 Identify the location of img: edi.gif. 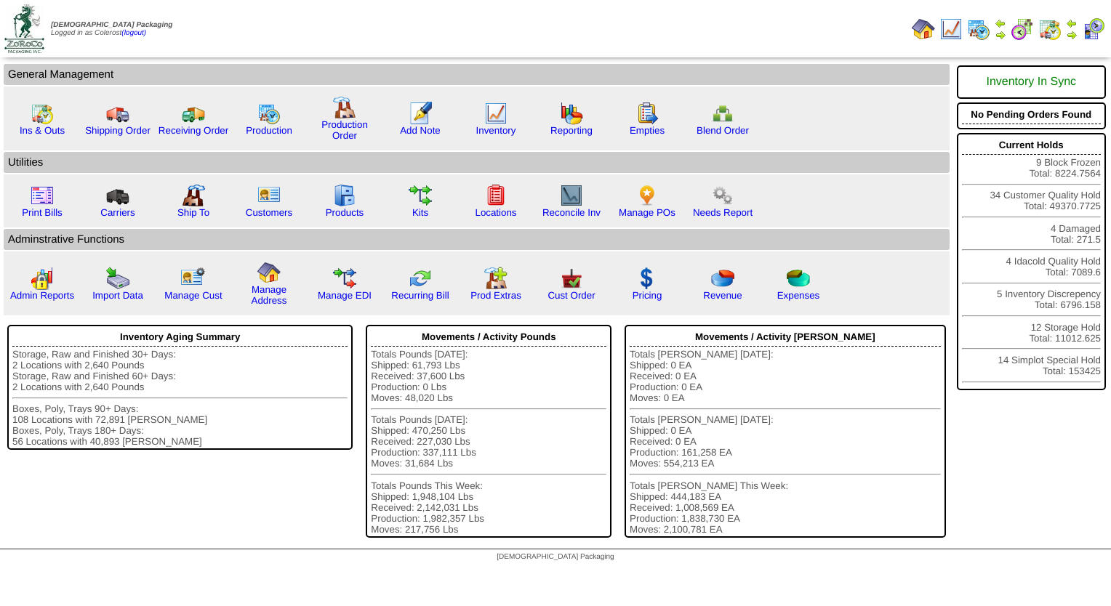
(345, 278).